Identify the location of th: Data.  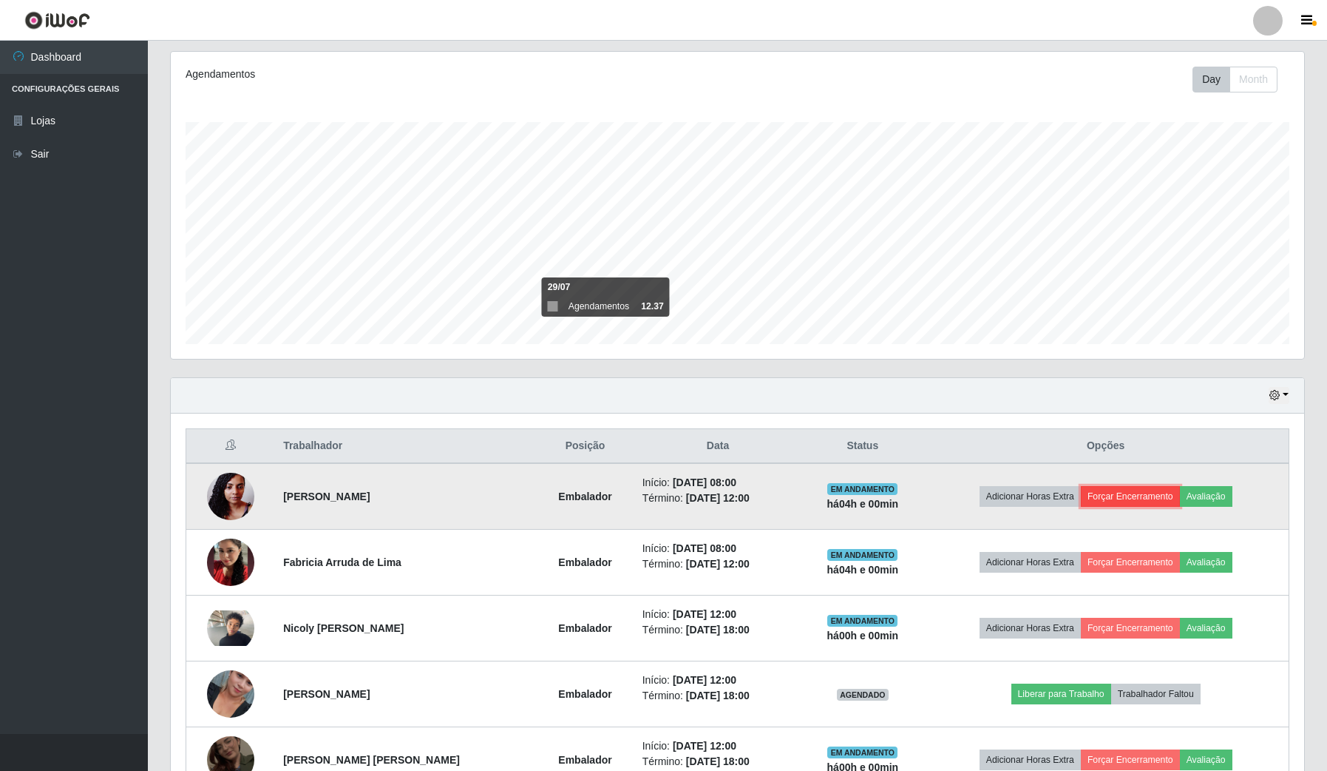
(718, 446).